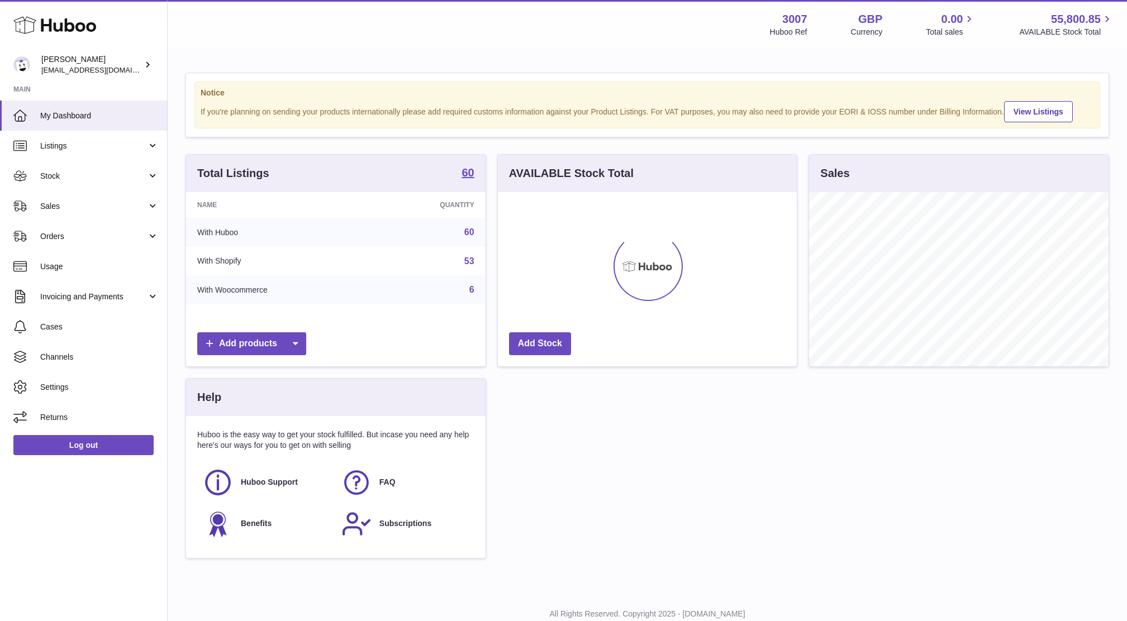 The height and width of the screenshot is (621, 1127). What do you see at coordinates (428, 205) in the screenshot?
I see `th: Quantity` at bounding box center [428, 205].